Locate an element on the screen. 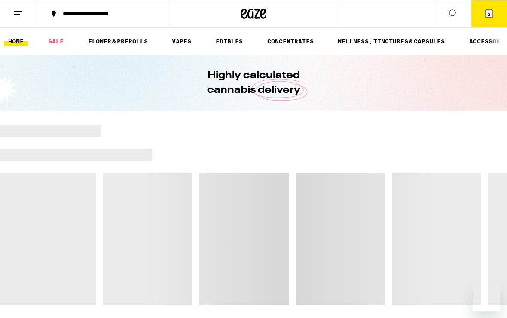 The image size is (507, 318). span: 2 is located at coordinates (489, 14).